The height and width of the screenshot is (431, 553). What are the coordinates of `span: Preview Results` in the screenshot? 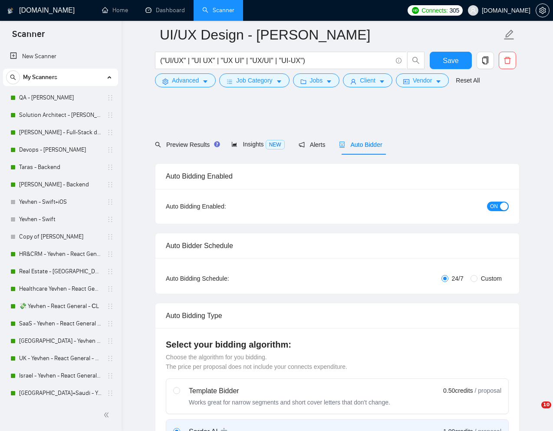 It's located at (186, 145).